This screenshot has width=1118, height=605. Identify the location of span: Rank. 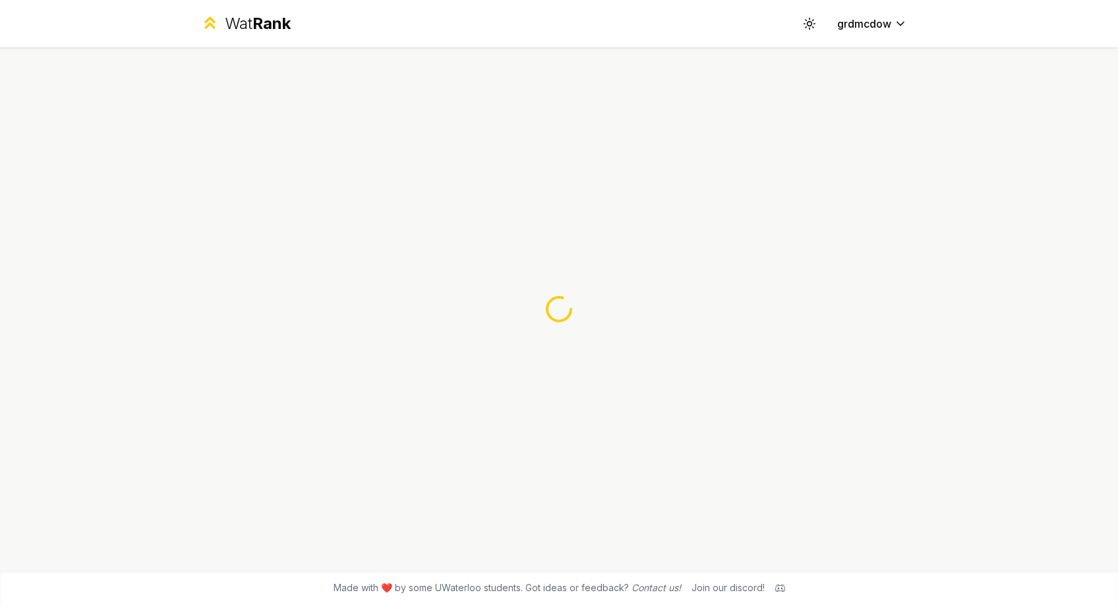
(272, 23).